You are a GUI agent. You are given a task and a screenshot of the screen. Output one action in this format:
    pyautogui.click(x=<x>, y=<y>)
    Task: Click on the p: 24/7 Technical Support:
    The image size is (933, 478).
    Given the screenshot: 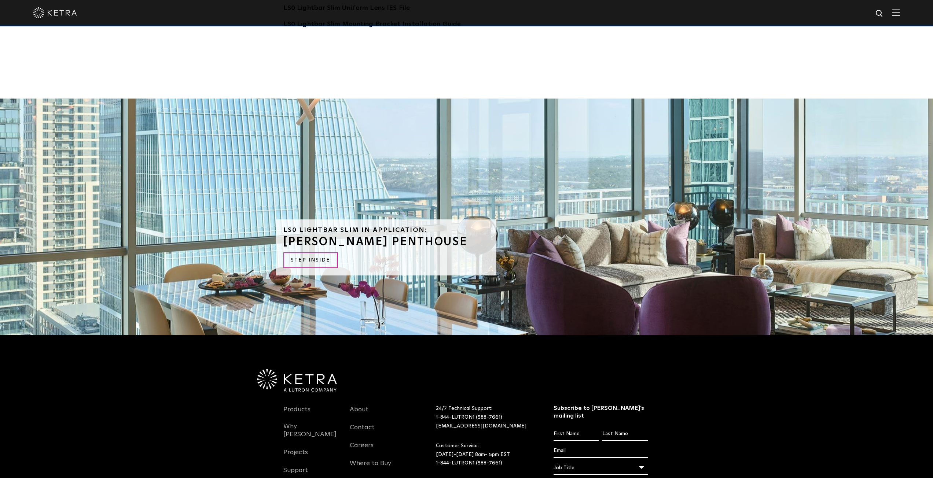 What is the action you would take?
    pyautogui.click(x=485, y=418)
    